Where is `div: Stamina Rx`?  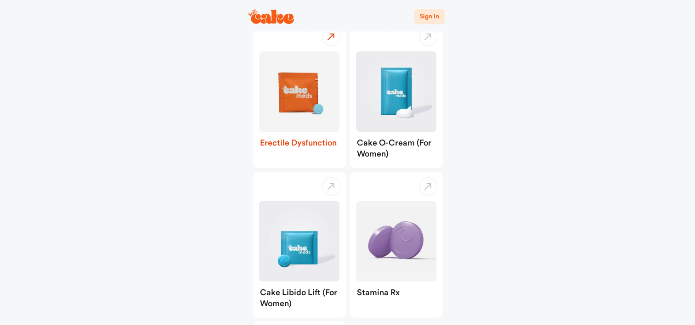
div: Stamina Rx is located at coordinates (396, 294).